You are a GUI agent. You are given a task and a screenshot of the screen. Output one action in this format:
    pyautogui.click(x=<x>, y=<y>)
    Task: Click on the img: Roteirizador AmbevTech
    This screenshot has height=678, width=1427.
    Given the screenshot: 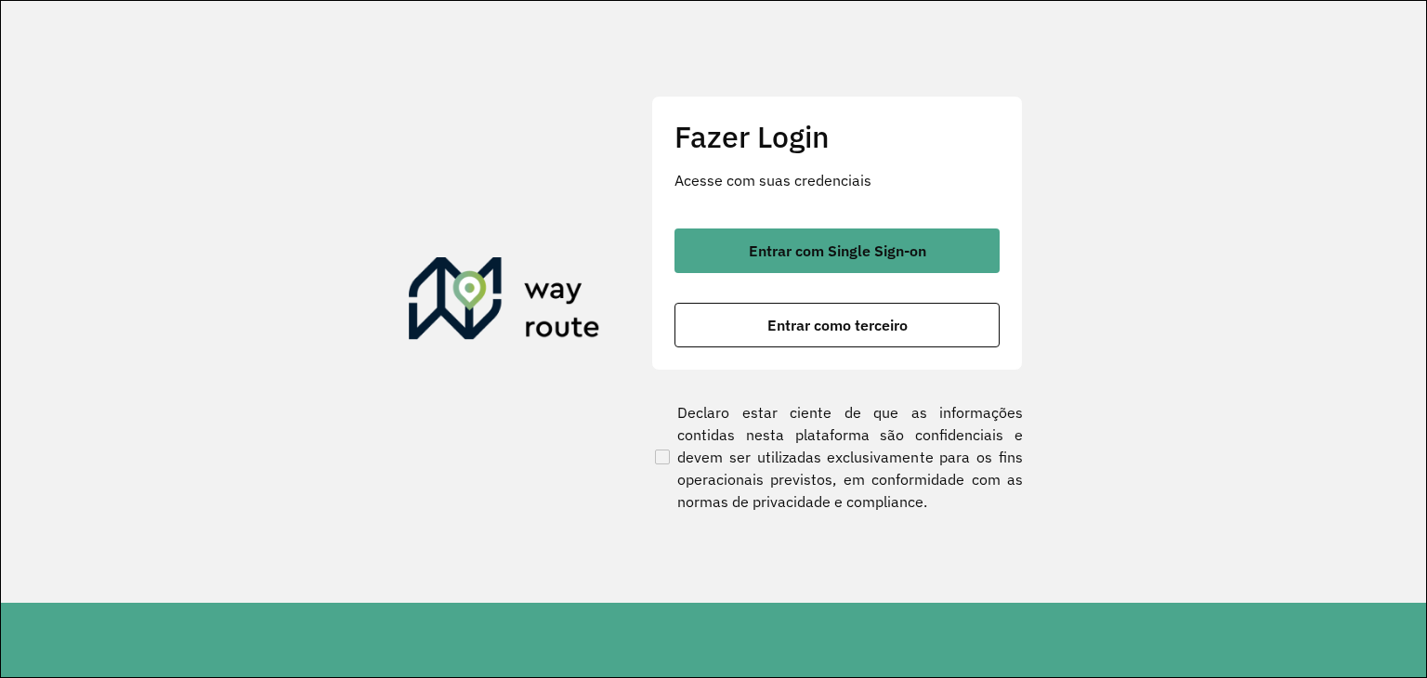 What is the action you would take?
    pyautogui.click(x=504, y=302)
    